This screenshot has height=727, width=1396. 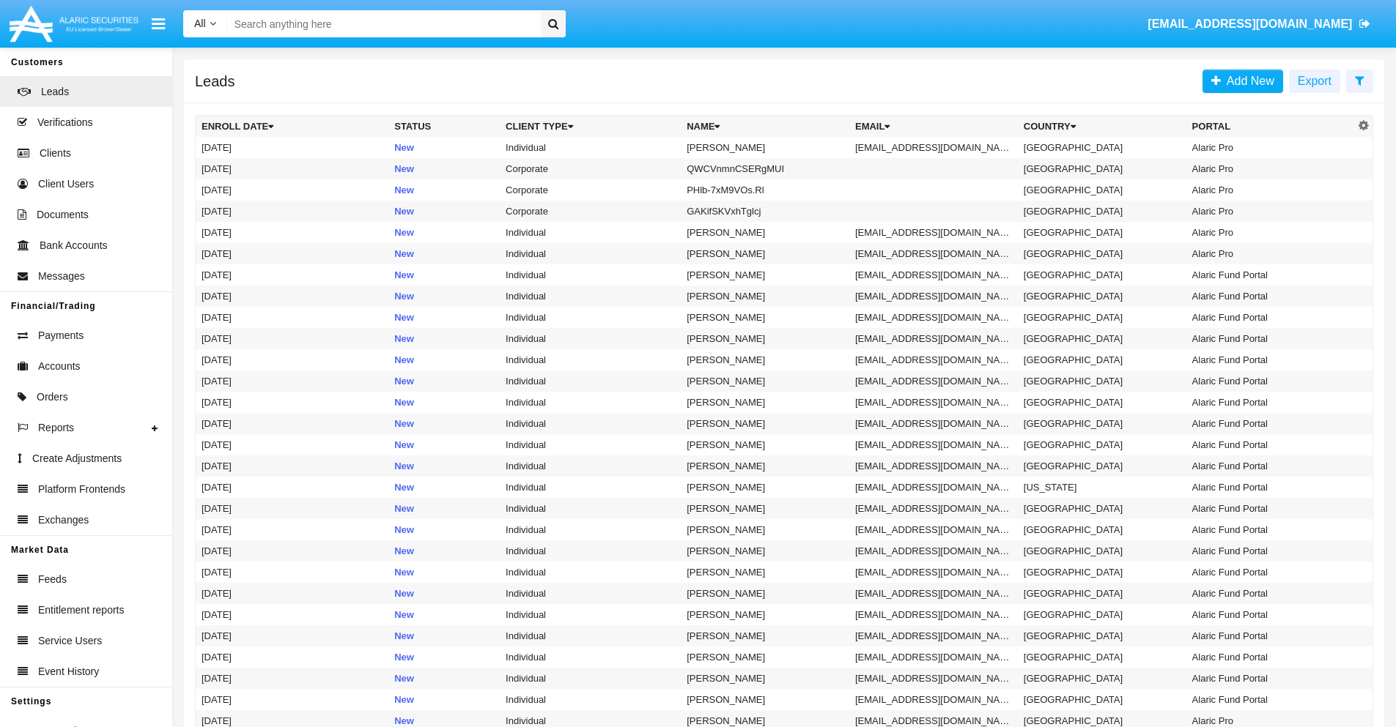 What do you see at coordinates (1314, 81) in the screenshot?
I see `span: Export` at bounding box center [1314, 81].